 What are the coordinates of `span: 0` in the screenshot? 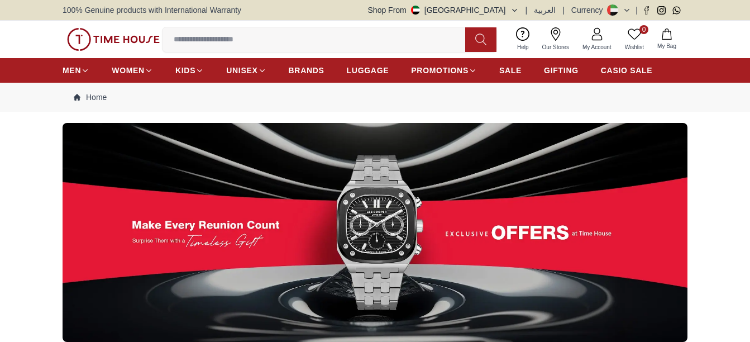 It's located at (644, 30).